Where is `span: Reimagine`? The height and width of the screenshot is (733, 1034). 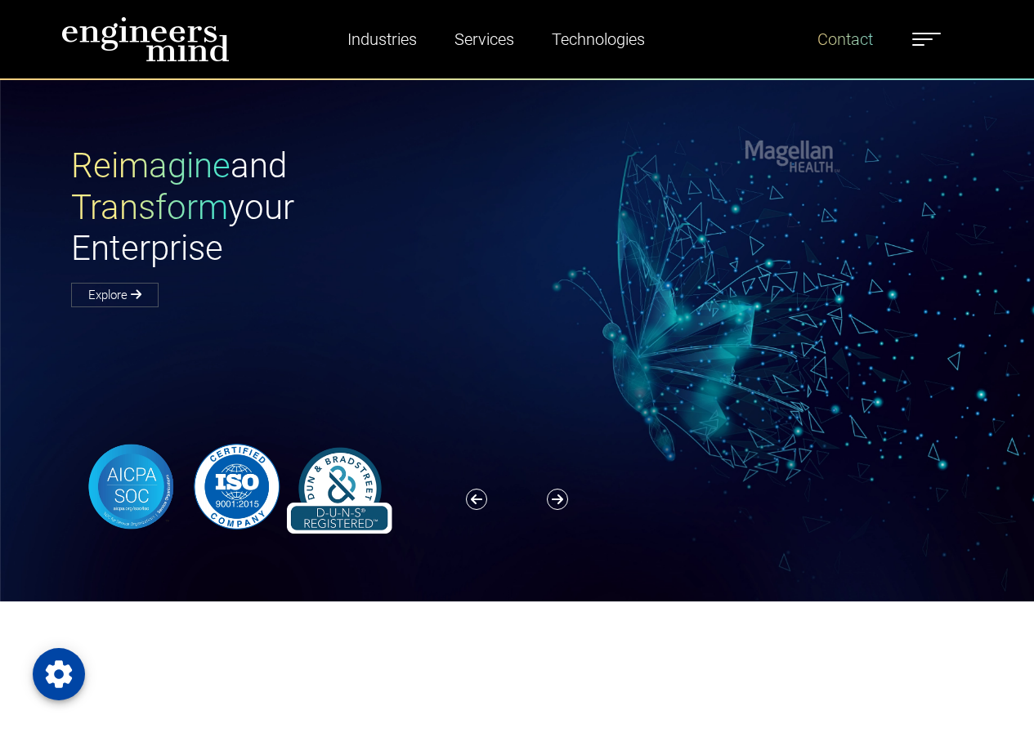
span: Reimagine is located at coordinates (150, 165).